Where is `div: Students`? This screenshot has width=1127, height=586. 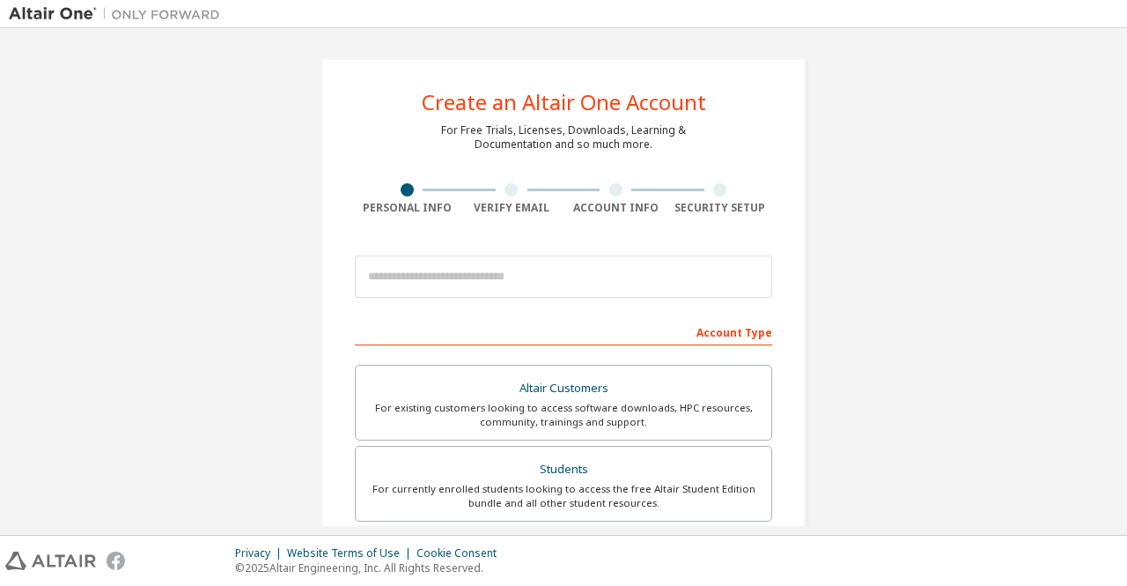
div: Students is located at coordinates (564, 469).